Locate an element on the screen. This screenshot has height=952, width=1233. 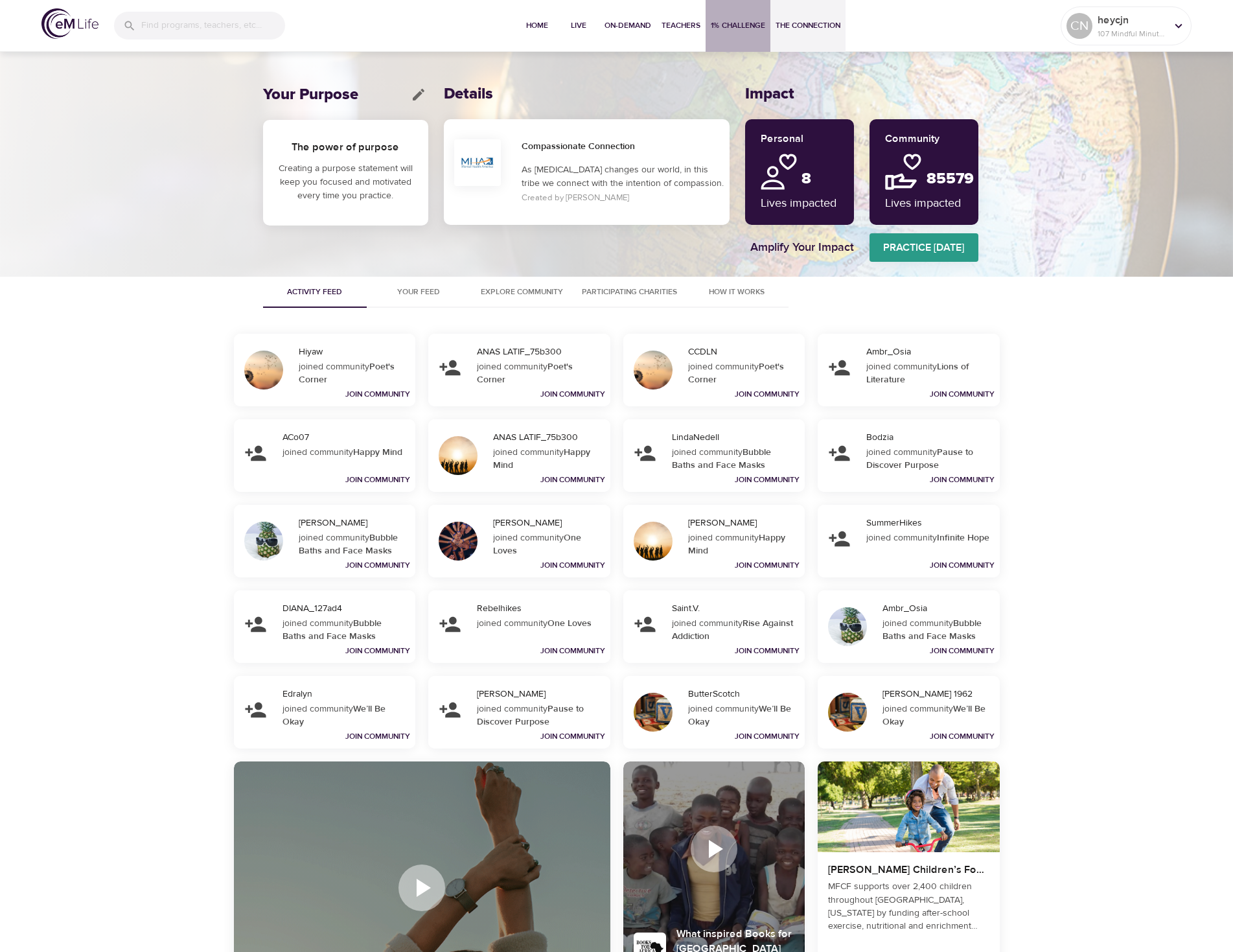
span: The Connection is located at coordinates (808, 25).